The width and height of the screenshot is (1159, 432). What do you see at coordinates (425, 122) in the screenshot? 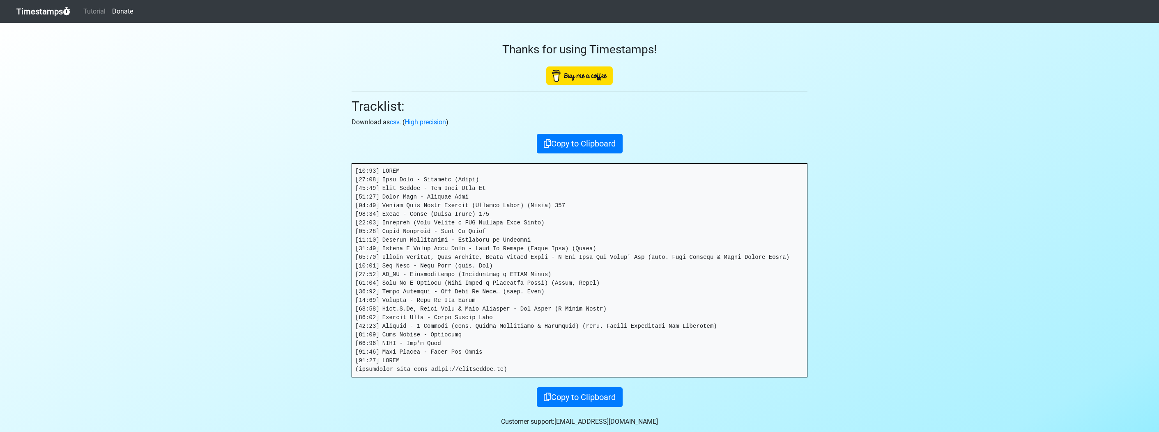
I see `a: High precision` at bounding box center [425, 122].